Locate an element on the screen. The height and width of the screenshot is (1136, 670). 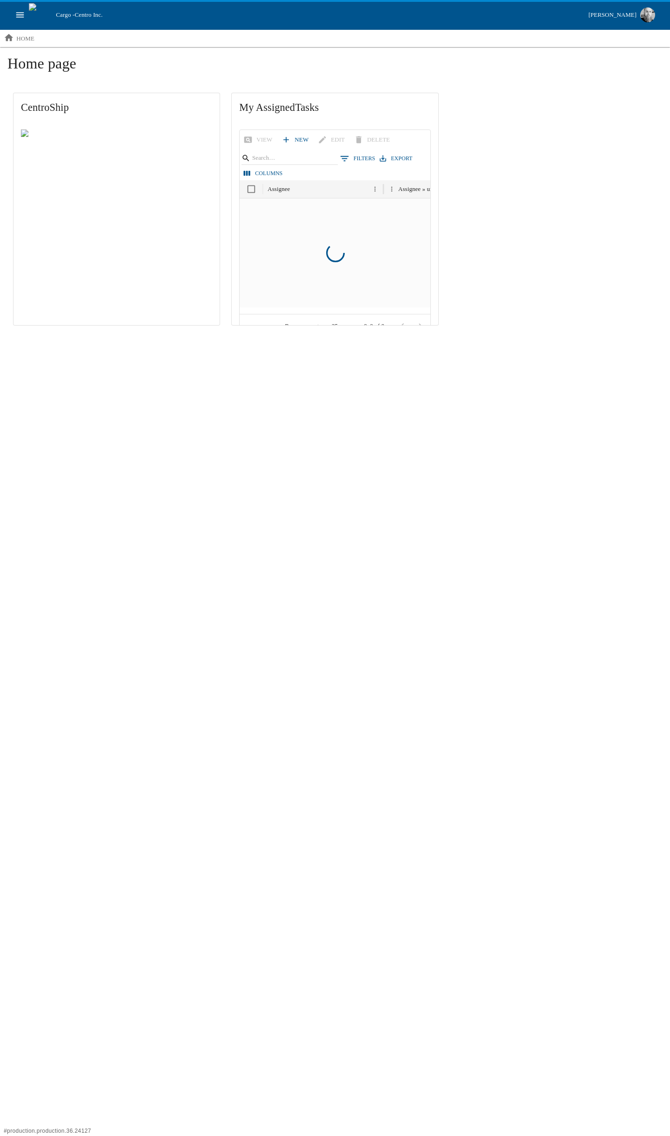
p: 0–0 of 0 is located at coordinates (374, 326).